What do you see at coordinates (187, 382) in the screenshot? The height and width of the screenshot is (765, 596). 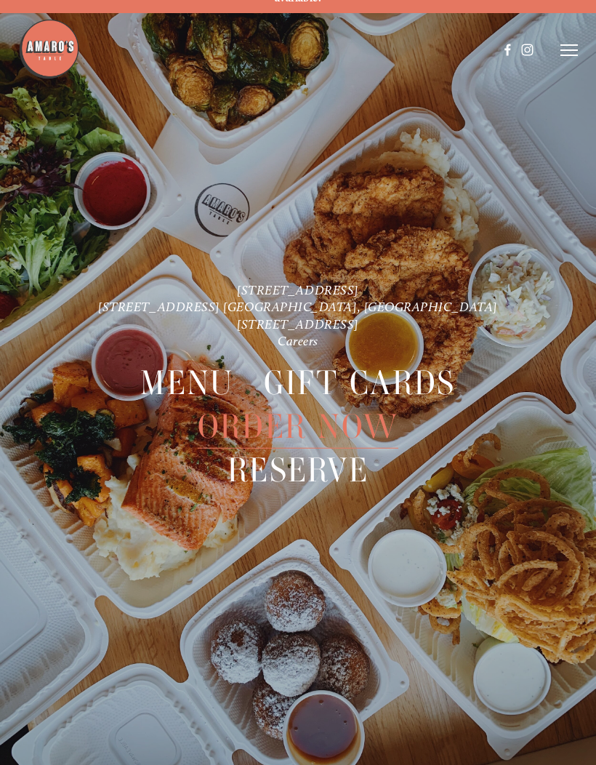 I see `a: Menu` at bounding box center [187, 382].